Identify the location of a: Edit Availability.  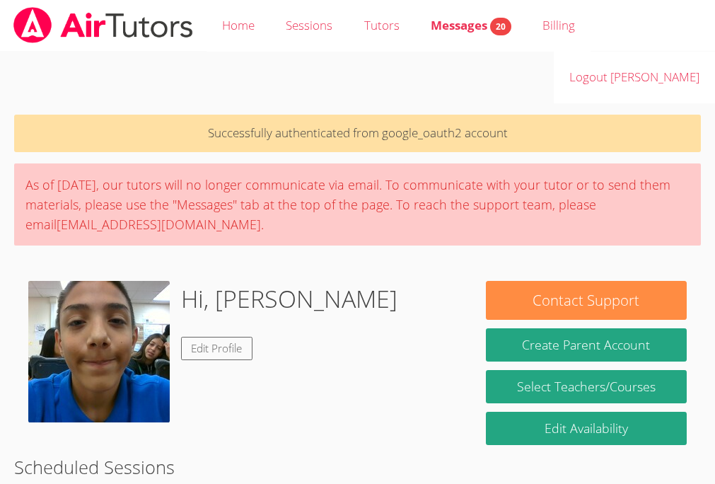
(587, 428).